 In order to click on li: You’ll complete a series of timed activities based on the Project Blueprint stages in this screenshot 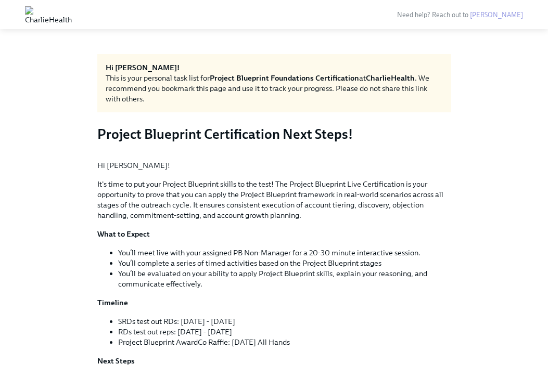, I will do `click(284, 263)`.